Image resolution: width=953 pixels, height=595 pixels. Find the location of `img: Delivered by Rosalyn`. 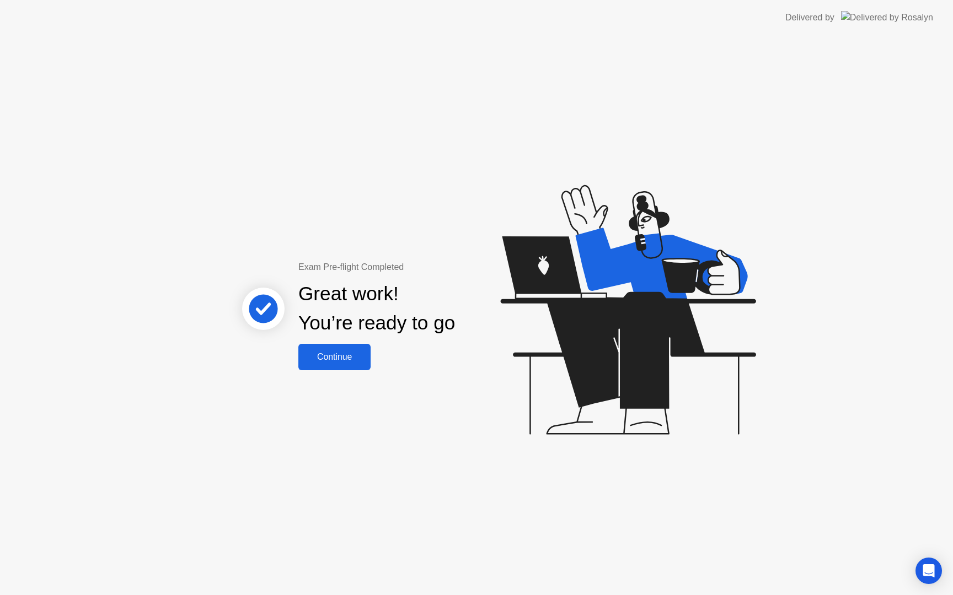

img: Delivered by Rosalyn is located at coordinates (886, 17).